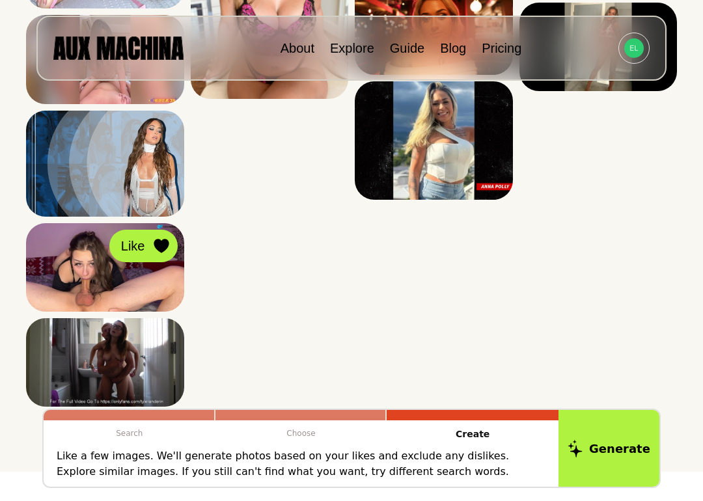 This screenshot has width=703, height=501. I want to click on img: AUX MACHINA, so click(119, 48).